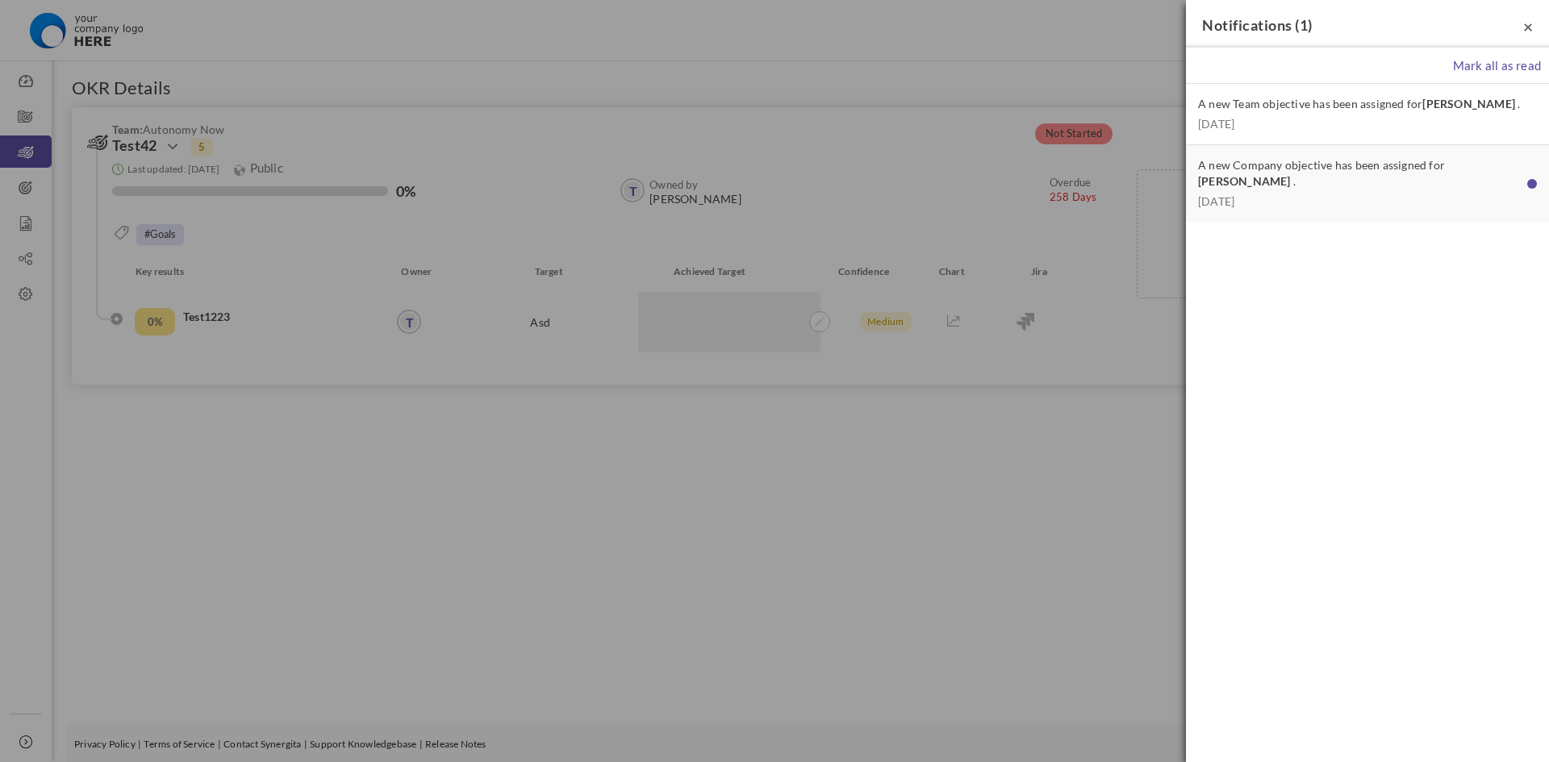 Image resolution: width=1549 pixels, height=762 pixels. Describe the element at coordinates (1367, 104) in the screenshot. I see `p: A new Team objective has been assigned for .` at that location.